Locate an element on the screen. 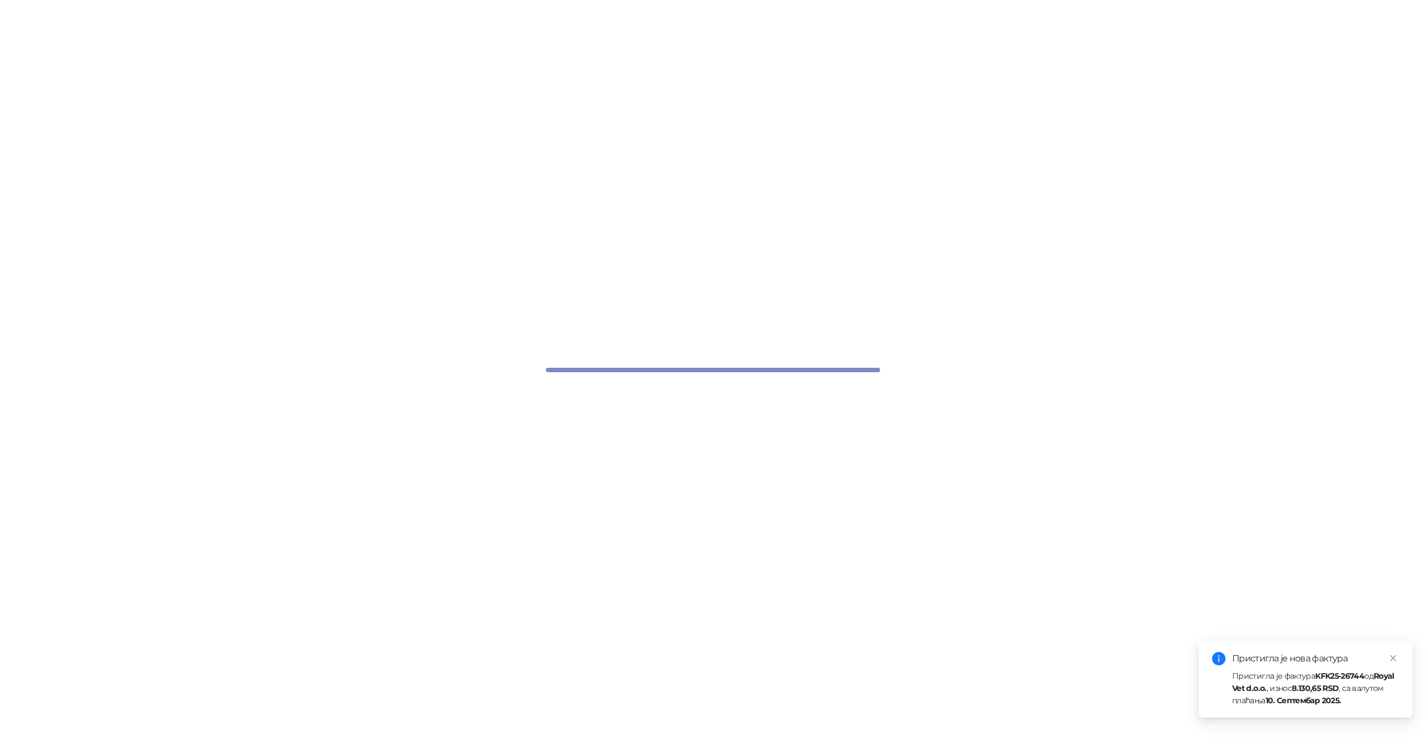 Image resolution: width=1426 pixels, height=740 pixels. span: info-circle is located at coordinates (1219, 659).